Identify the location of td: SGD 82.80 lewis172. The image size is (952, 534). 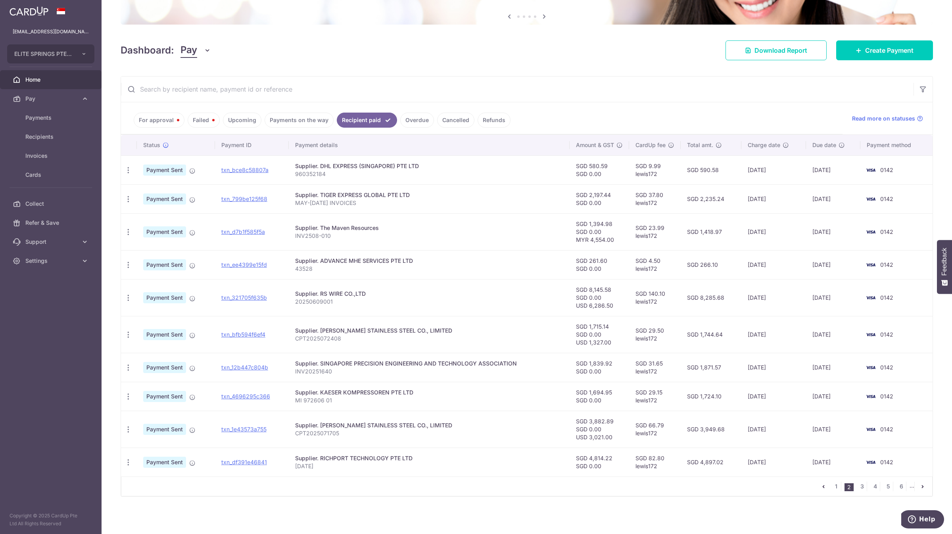
(655, 462).